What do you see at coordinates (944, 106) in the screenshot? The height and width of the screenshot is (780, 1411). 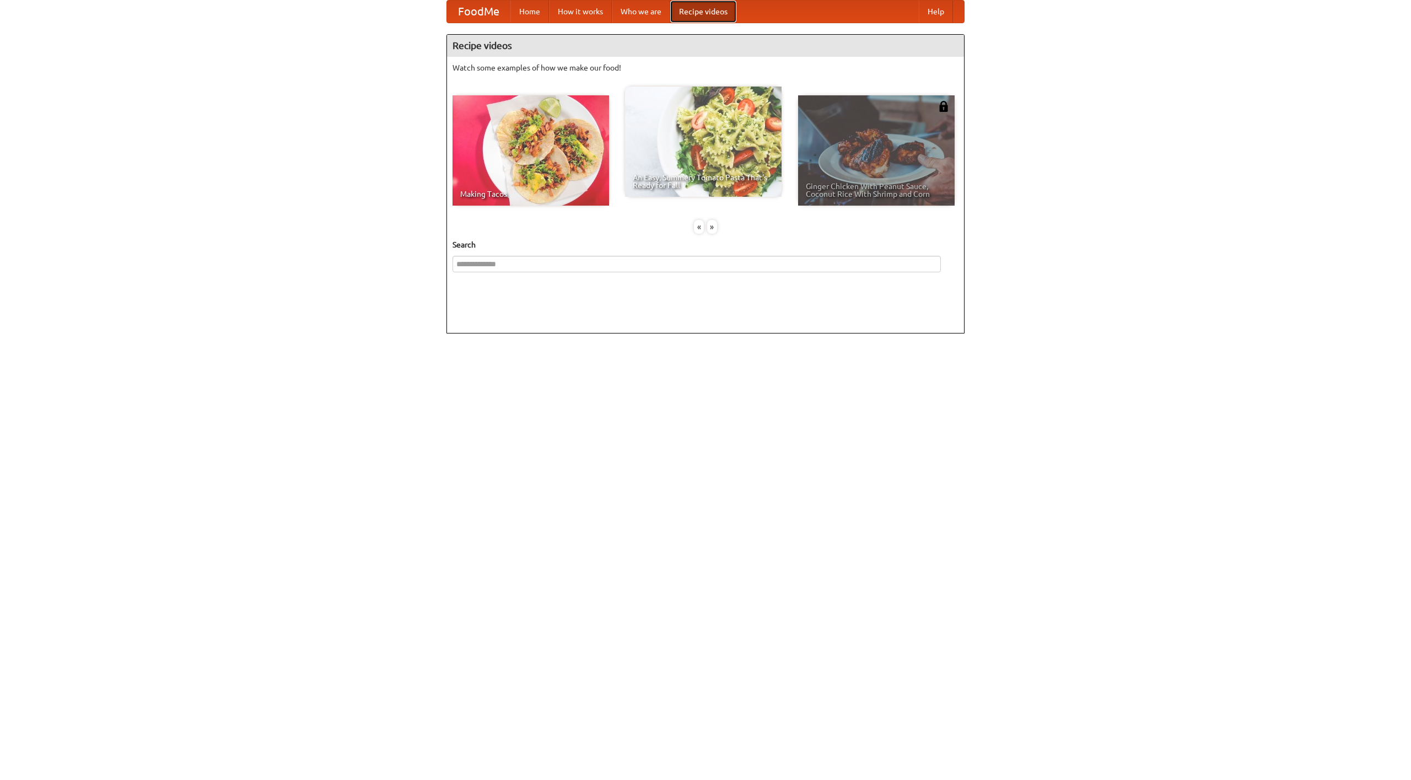 I see `img: 483408.png` at bounding box center [944, 106].